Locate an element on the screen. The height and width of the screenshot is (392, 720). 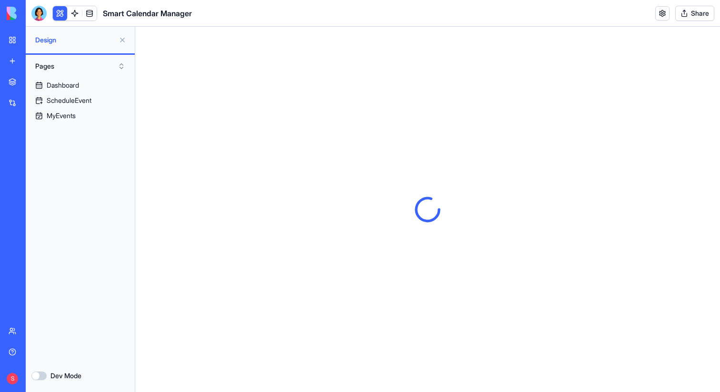
div: Dashboard is located at coordinates (63, 85).